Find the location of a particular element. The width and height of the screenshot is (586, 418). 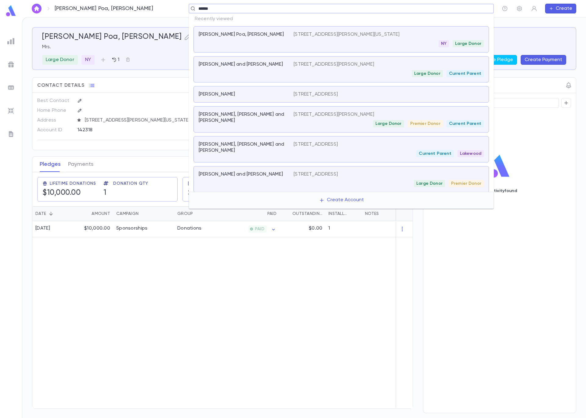

span: Donation Qty is located at coordinates (131, 183).